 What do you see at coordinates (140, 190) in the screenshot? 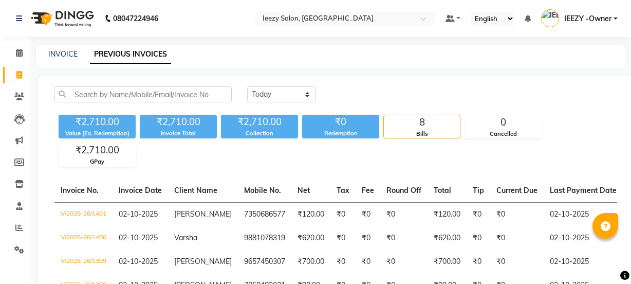
I see `span: Invoice Date` at bounding box center [140, 190].